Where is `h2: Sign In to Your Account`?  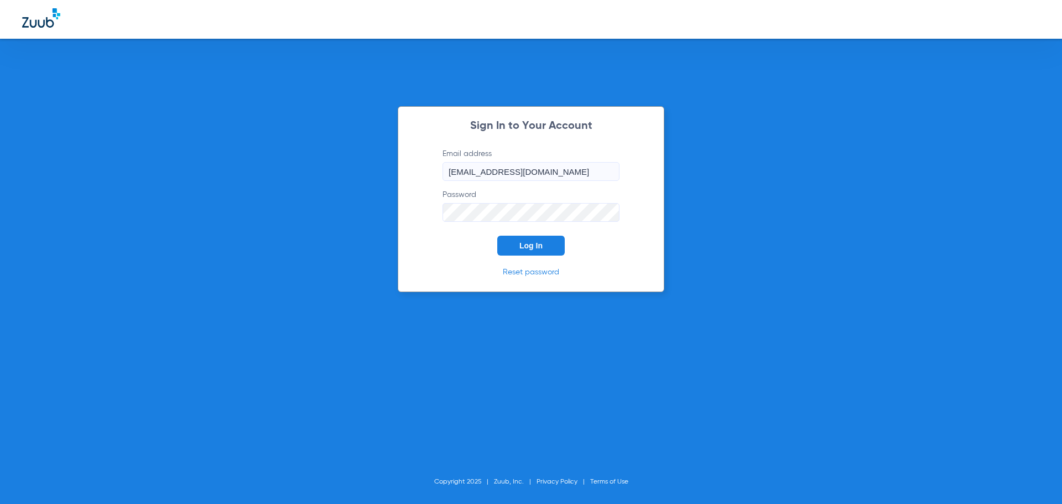 h2: Sign In to Your Account is located at coordinates (531, 126).